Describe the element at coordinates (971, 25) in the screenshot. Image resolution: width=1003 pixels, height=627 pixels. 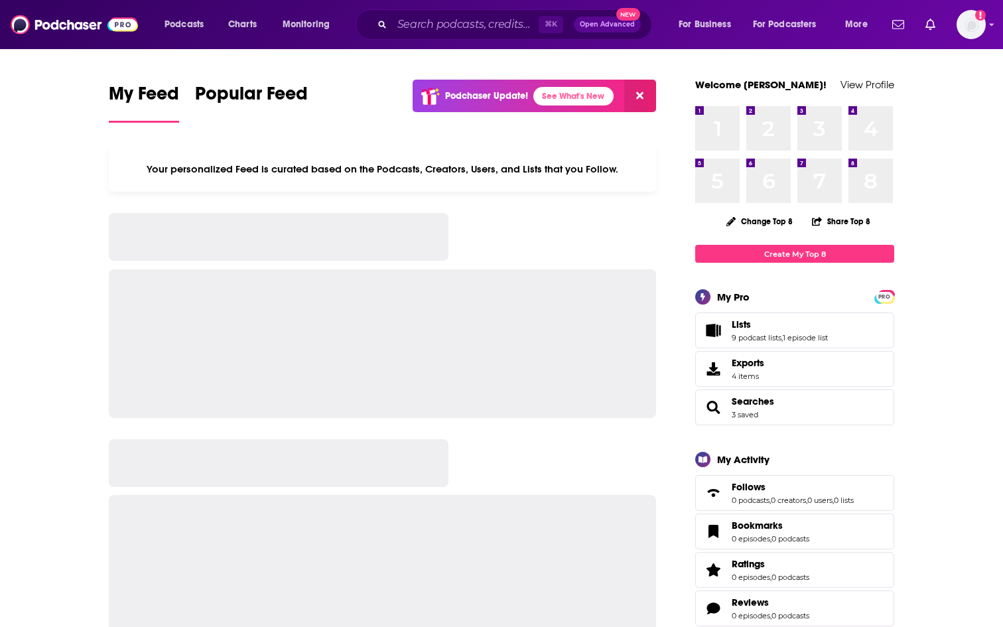
I see `span: Logged in as ckennedymercer` at that location.